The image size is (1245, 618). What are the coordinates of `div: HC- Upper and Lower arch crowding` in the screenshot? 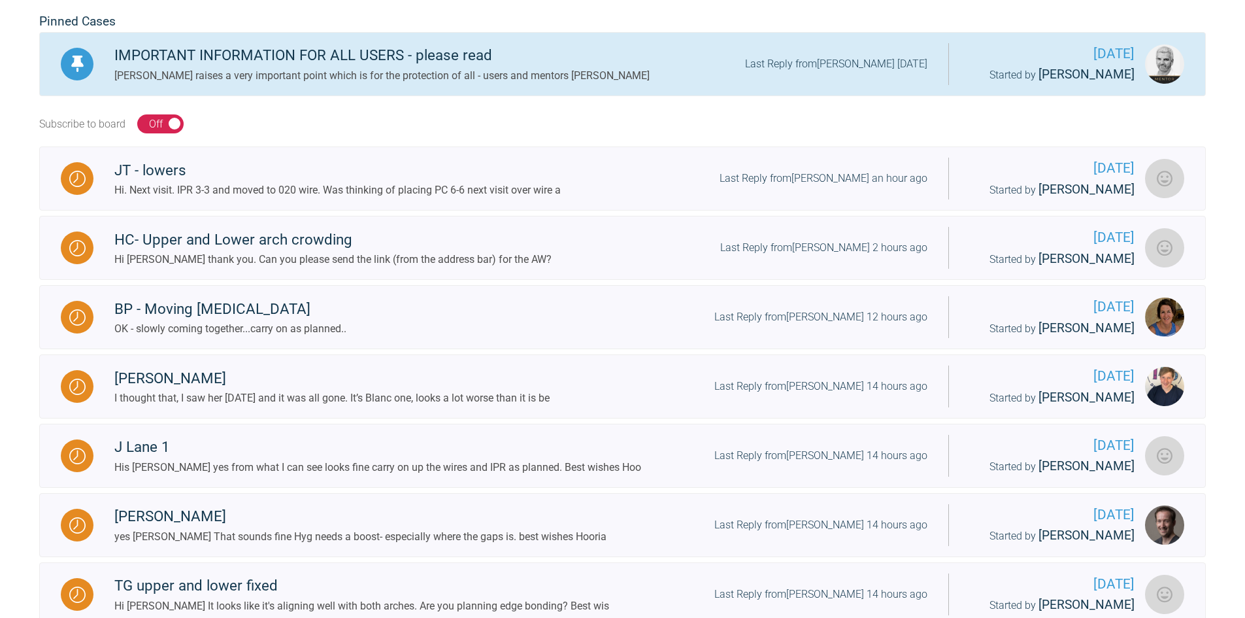 It's located at (333, 240).